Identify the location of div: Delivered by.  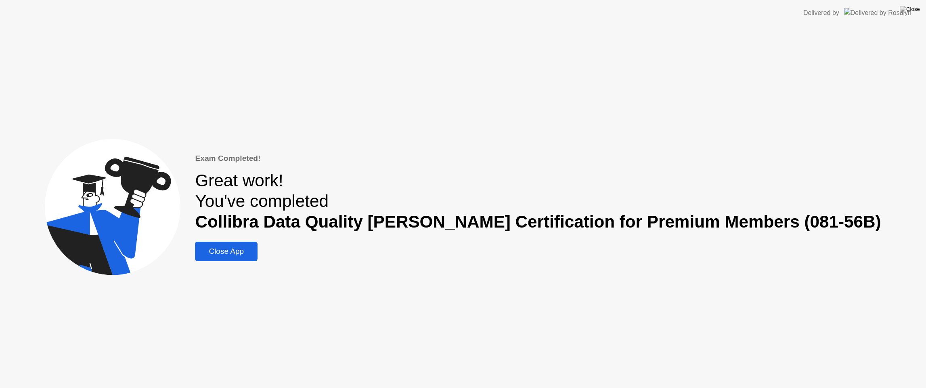
(821, 13).